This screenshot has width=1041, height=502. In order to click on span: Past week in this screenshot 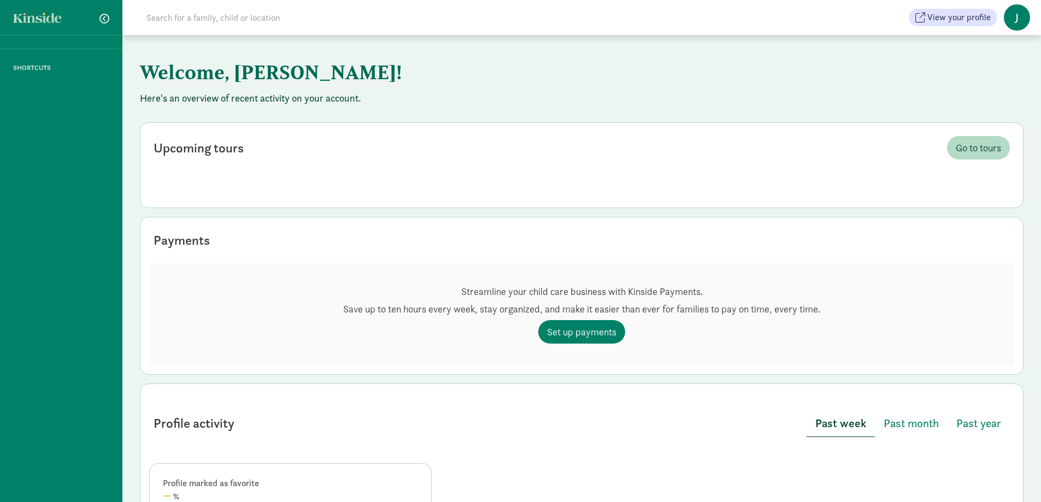, I will do `click(841, 424)`.